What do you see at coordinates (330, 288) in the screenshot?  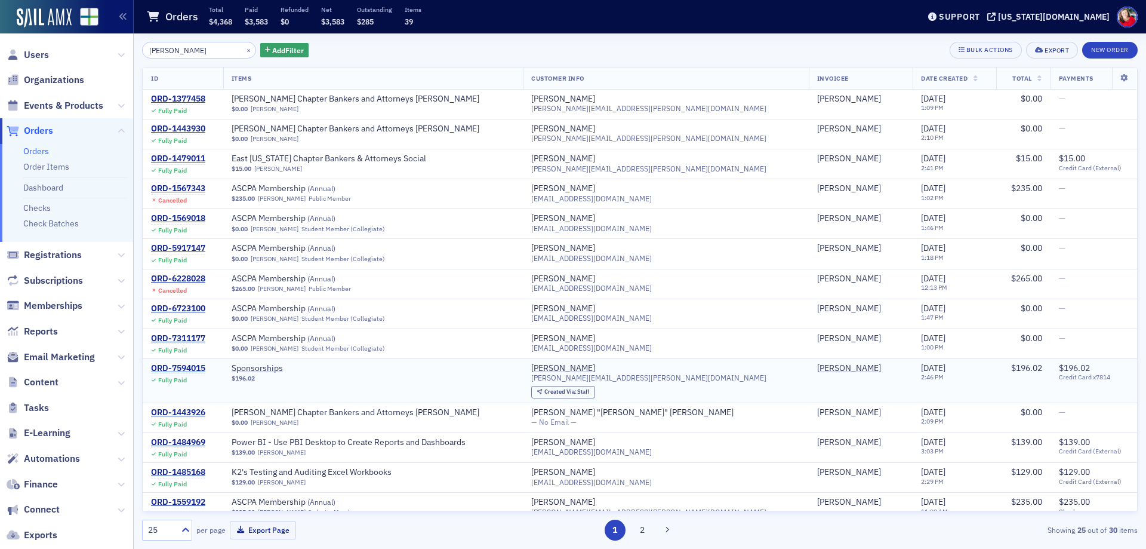 I see `div: Public Member` at bounding box center [330, 288].